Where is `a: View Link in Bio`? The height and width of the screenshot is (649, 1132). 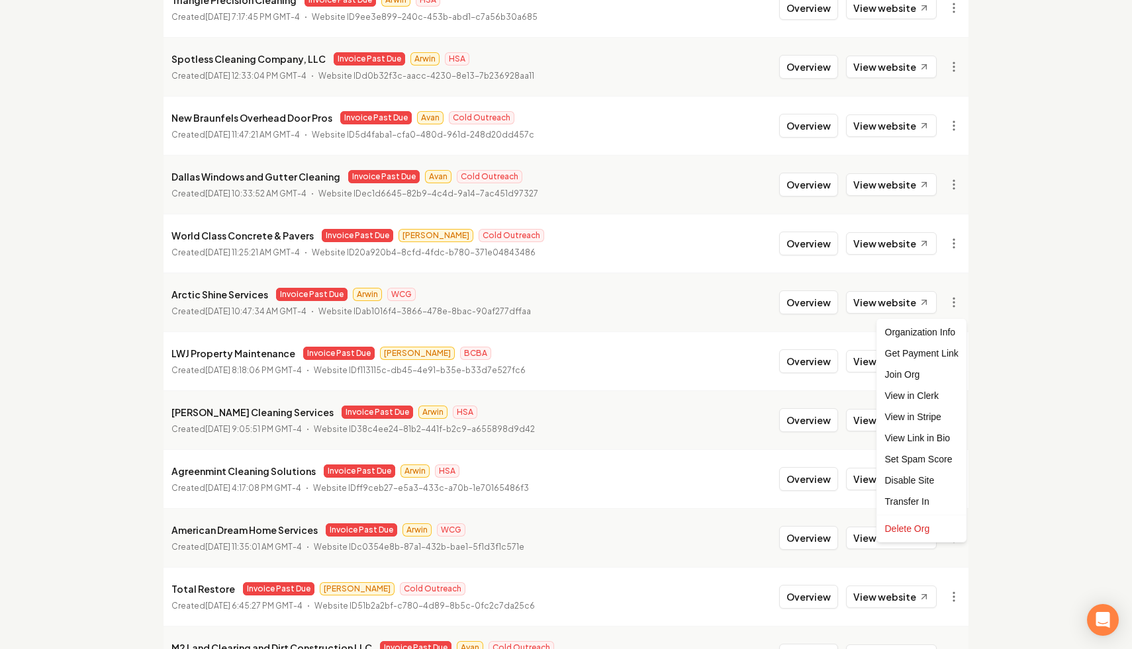 a: View Link in Bio is located at coordinates (922, 438).